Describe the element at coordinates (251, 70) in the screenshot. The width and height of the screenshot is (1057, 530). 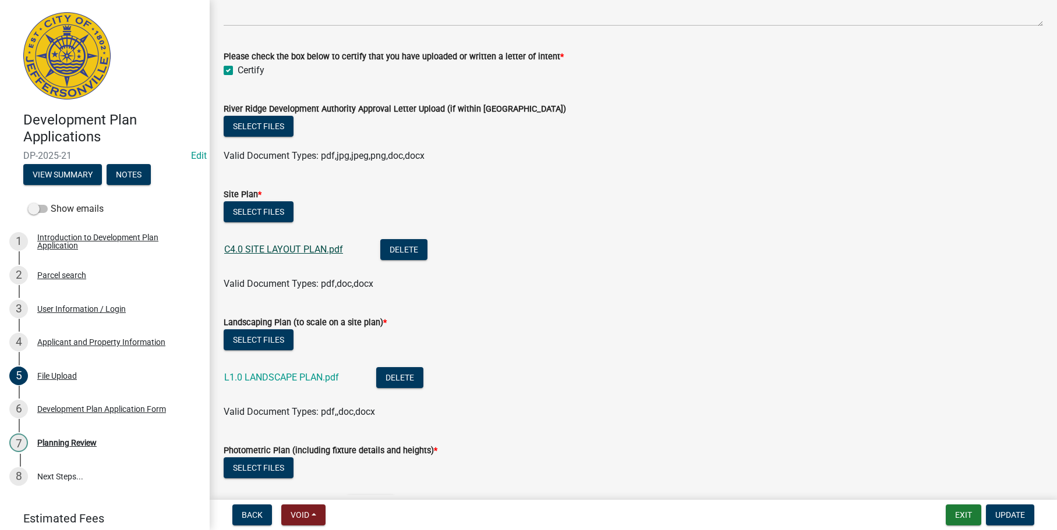
I see `label: Certify` at that location.